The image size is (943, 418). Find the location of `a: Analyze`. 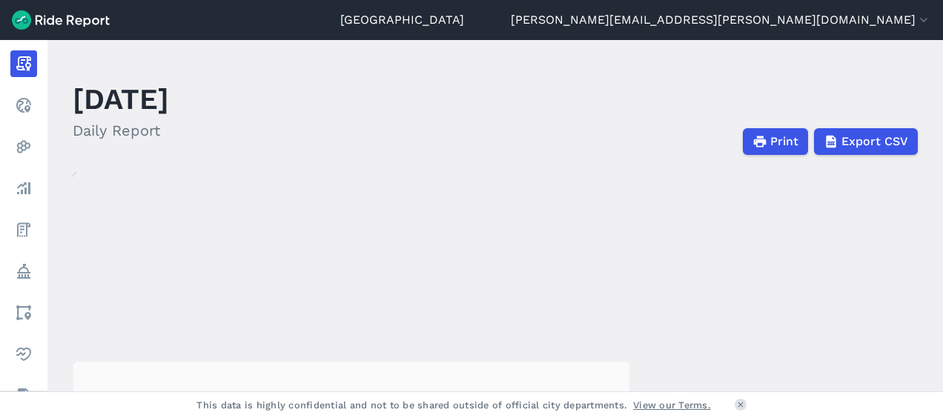

a: Analyze is located at coordinates (24, 188).